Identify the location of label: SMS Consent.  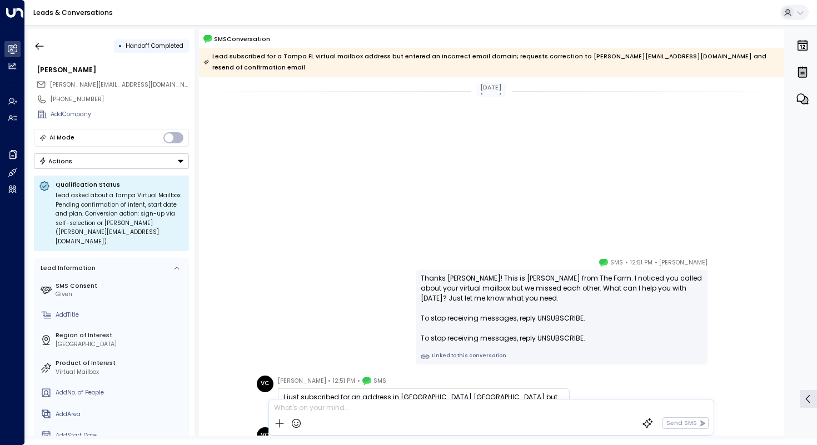
(121, 286).